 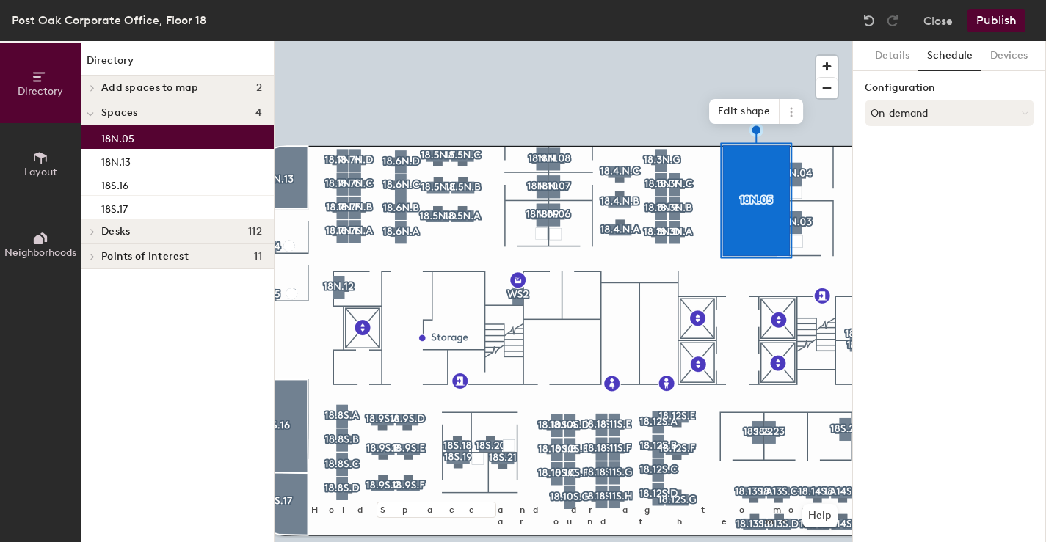 What do you see at coordinates (115, 183) in the screenshot?
I see `p: 18S.16` at bounding box center [115, 183].